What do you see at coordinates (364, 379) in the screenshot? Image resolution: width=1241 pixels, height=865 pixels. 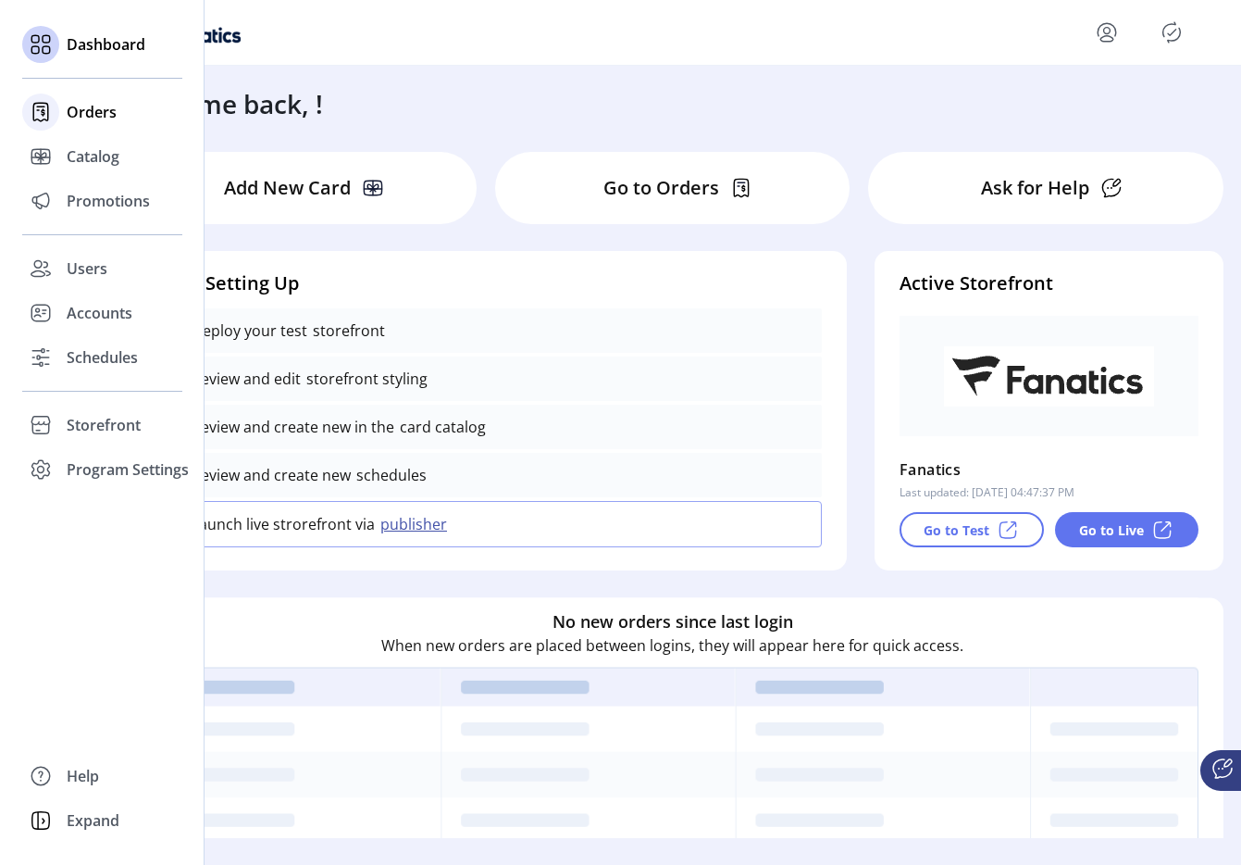 I see `p: storefront styling` at bounding box center [364, 379].